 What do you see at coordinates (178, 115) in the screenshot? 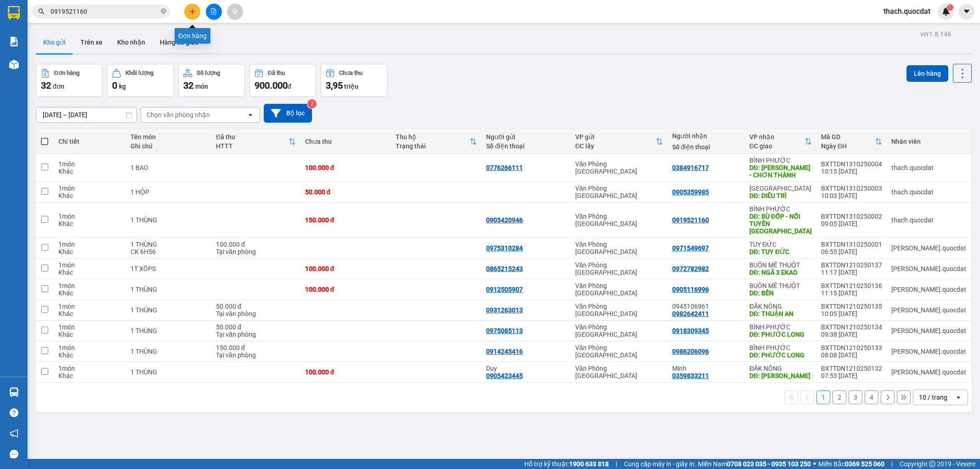
I see `div: Chọn văn phòng nhận` at bounding box center [178, 115].